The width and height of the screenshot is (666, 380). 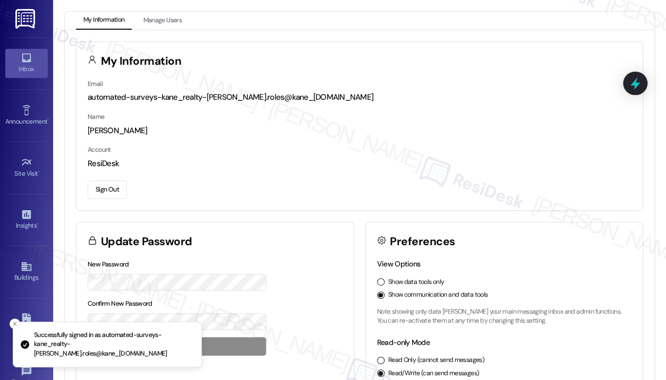 What do you see at coordinates (141, 61) in the screenshot?
I see `h3: My Information` at bounding box center [141, 61].